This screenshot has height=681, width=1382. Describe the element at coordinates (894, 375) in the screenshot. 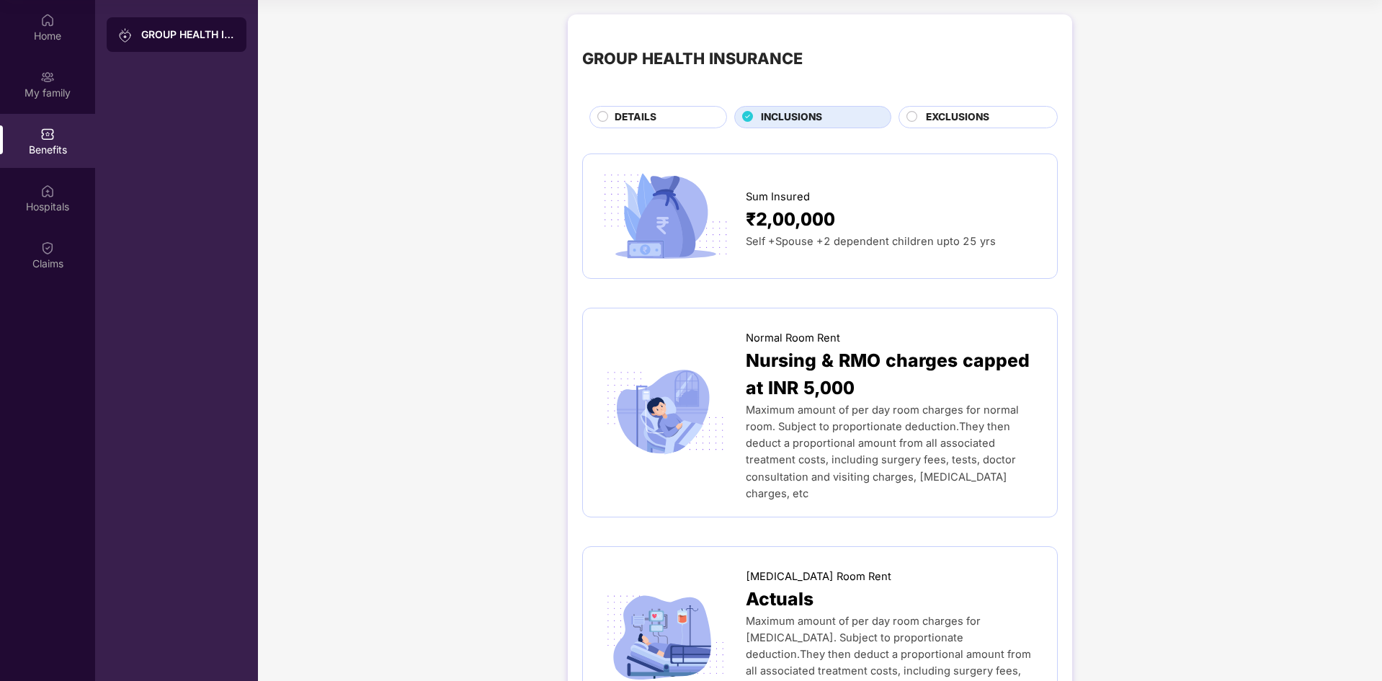

I see `span: Nursing & RMO charges capped at INR 5,000` at that location.